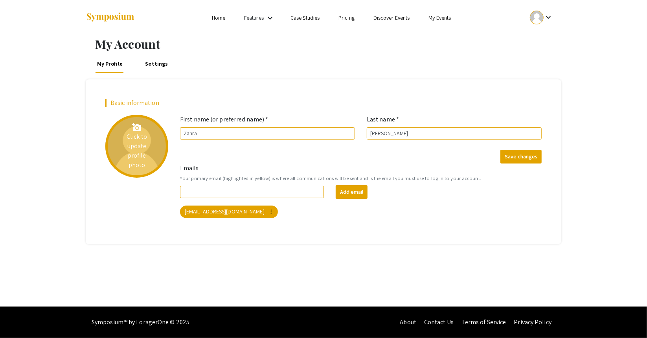 The width and height of the screenshot is (647, 338). What do you see at coordinates (190, 168) in the screenshot?
I see `label: Emails` at bounding box center [190, 168].